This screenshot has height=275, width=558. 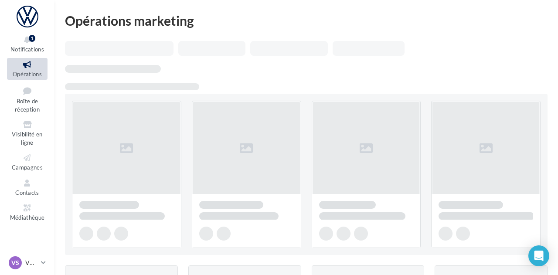 I want to click on a: Calendrier, so click(x=27, y=237).